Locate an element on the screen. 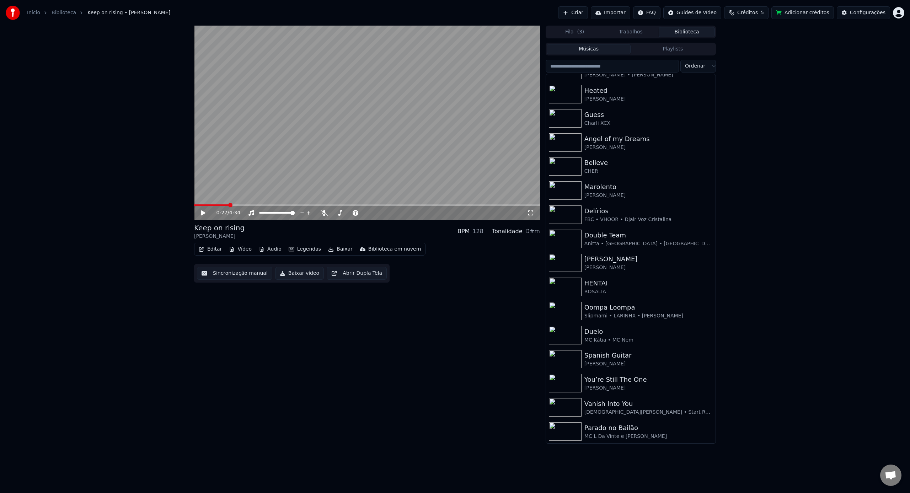 Image resolution: width=910 pixels, height=493 pixels. button: Legendas is located at coordinates (305, 249).